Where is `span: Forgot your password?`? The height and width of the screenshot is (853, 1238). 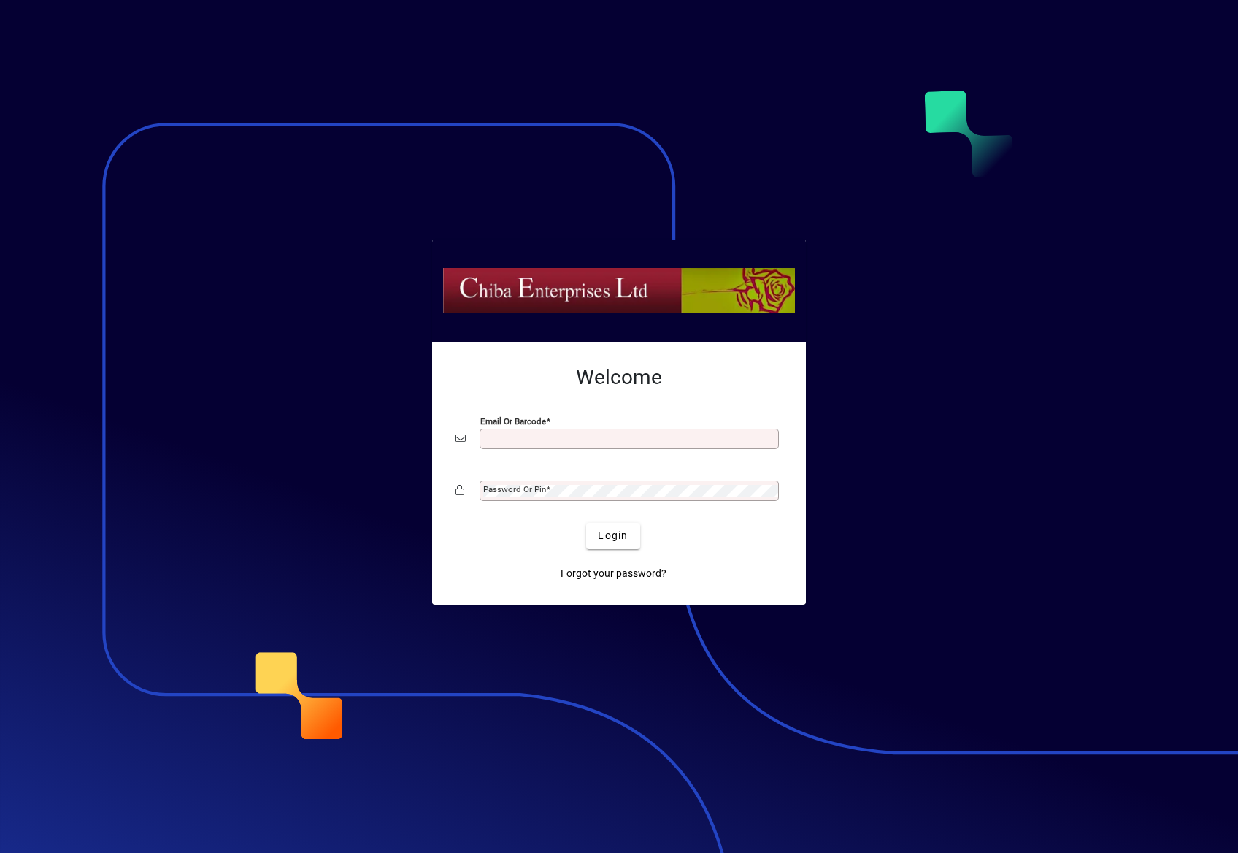 span: Forgot your password? is located at coordinates (613, 573).